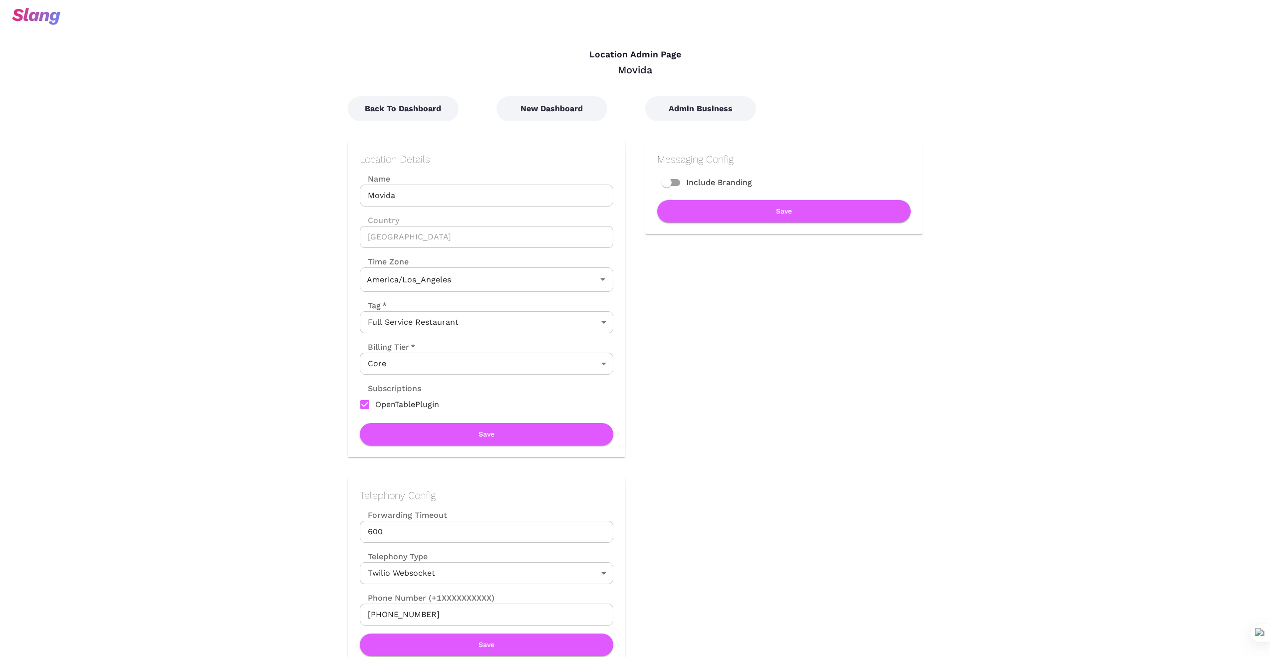 This screenshot has height=657, width=1270. I want to click on div: Twilio Websocket, so click(486, 573).